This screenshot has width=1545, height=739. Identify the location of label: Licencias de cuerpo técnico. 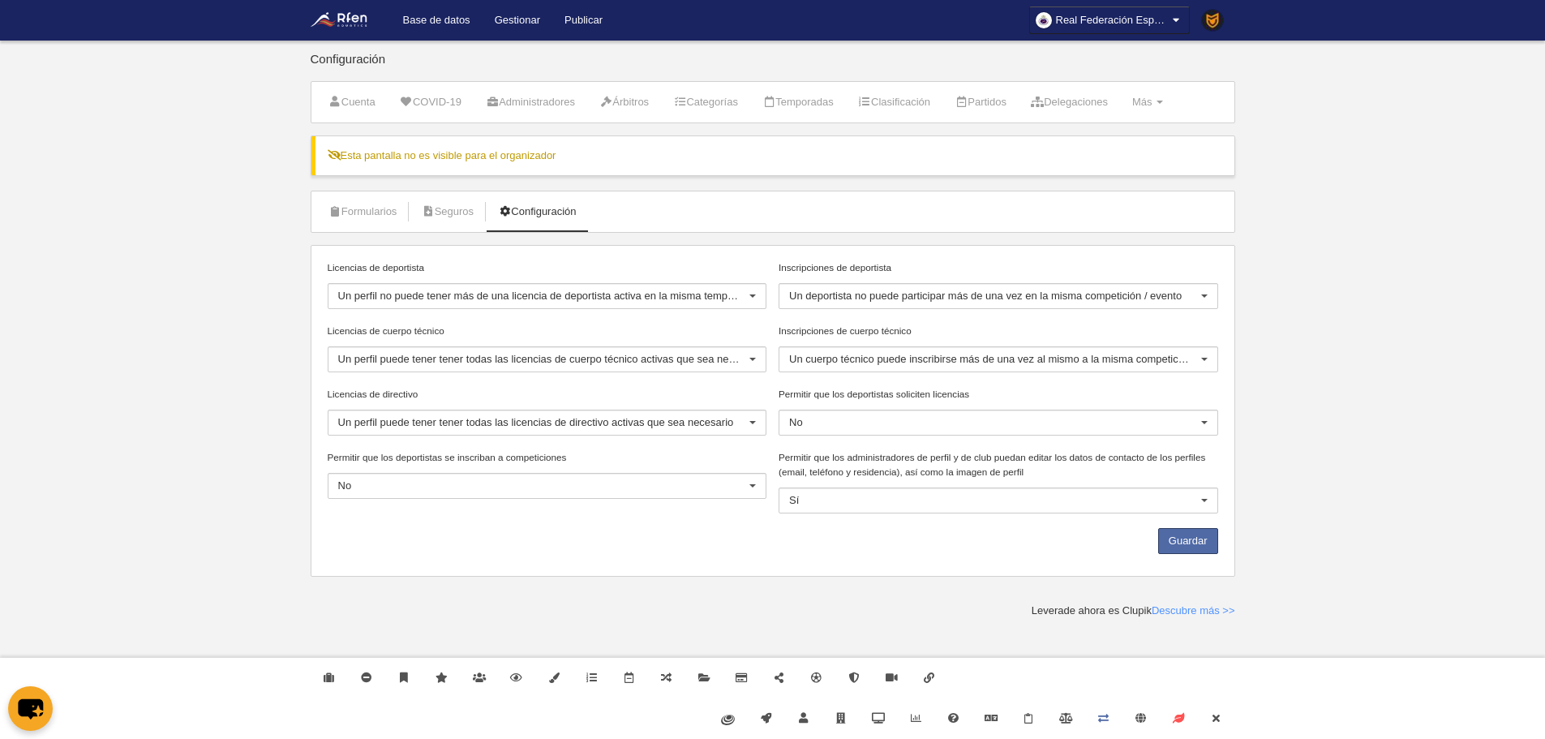
(547, 331).